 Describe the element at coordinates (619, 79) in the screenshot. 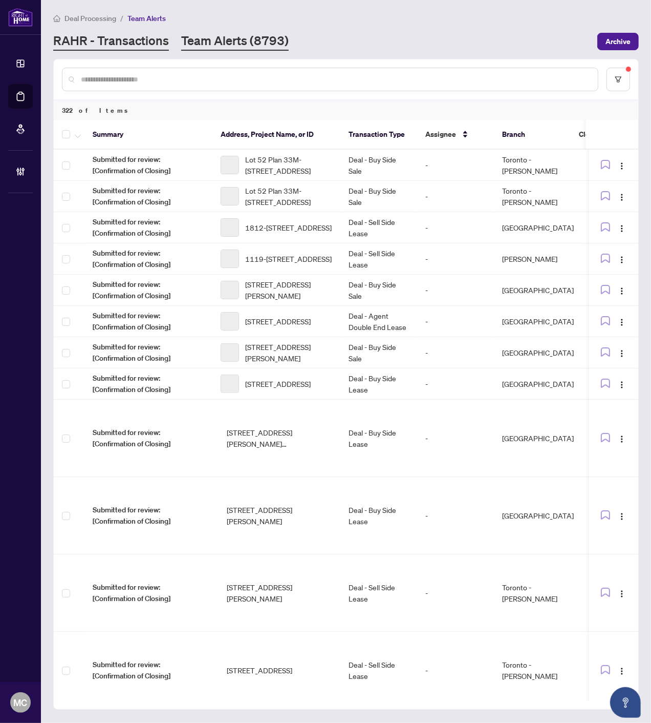

I see `span: filter` at that location.